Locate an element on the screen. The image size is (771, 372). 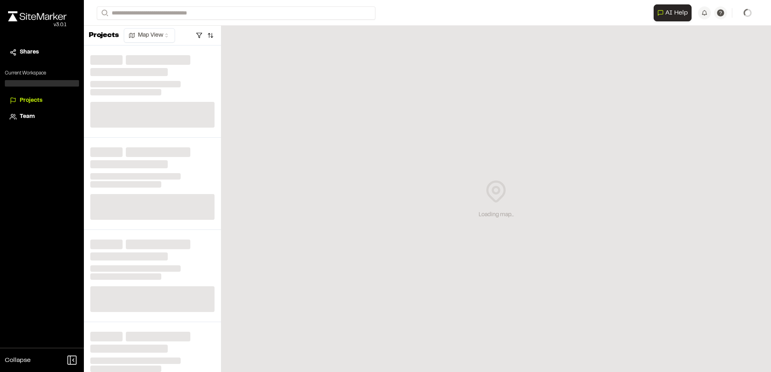
button: Open AI Assistant is located at coordinates (672, 13).